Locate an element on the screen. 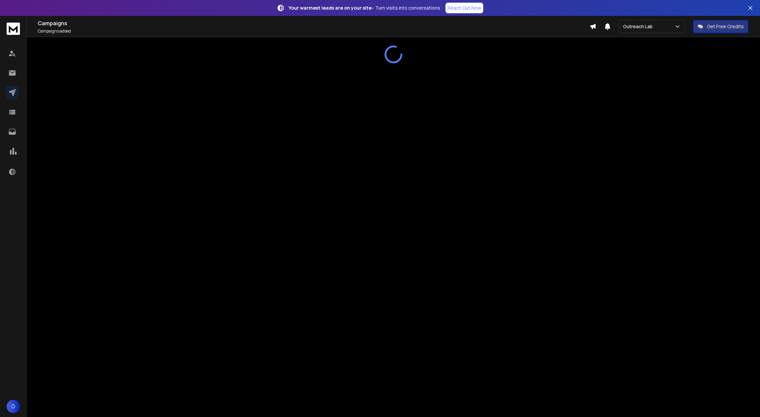  p: Campaigns added is located at coordinates (314, 31).